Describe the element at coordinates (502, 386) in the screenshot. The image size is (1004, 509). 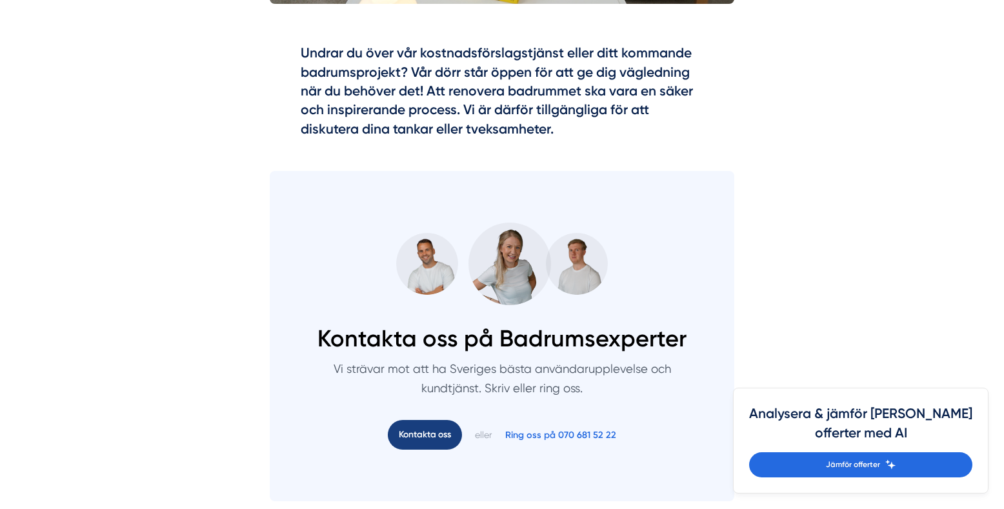
I see `p: Vi strävar mot att ha Sveriges bästa användarupplevelse och kundtjänst. Skriv eller ring oss.` at that location.